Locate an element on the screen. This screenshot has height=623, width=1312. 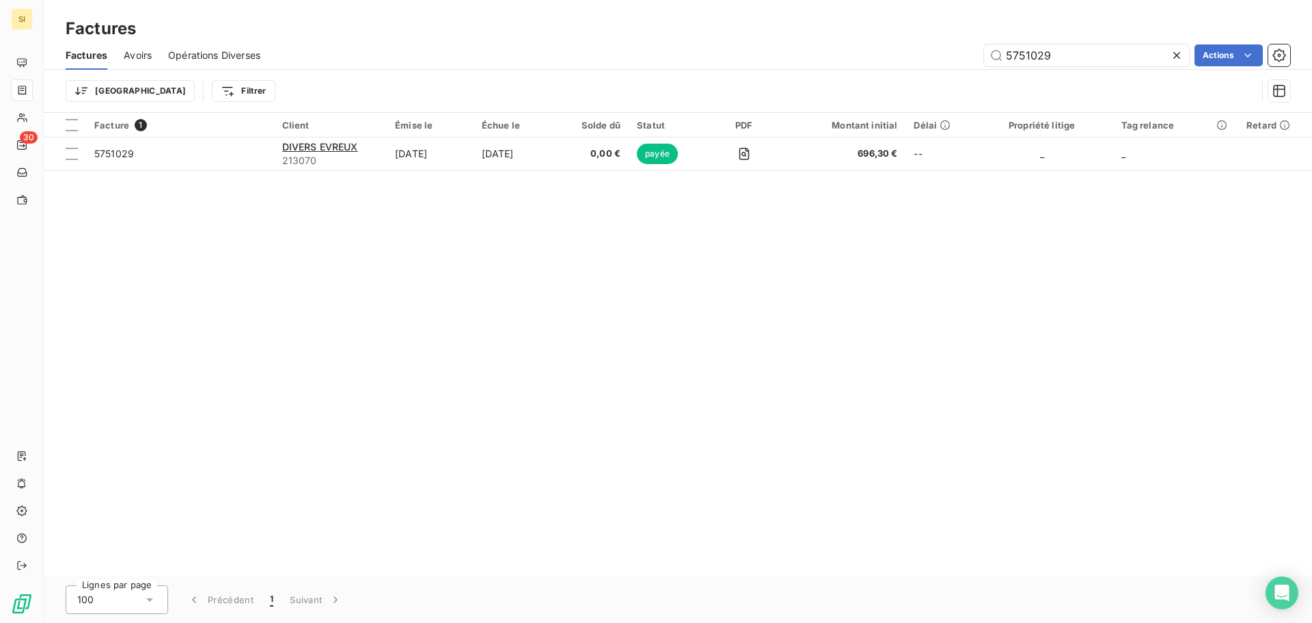
span: Opérations Diverses is located at coordinates (214, 55).